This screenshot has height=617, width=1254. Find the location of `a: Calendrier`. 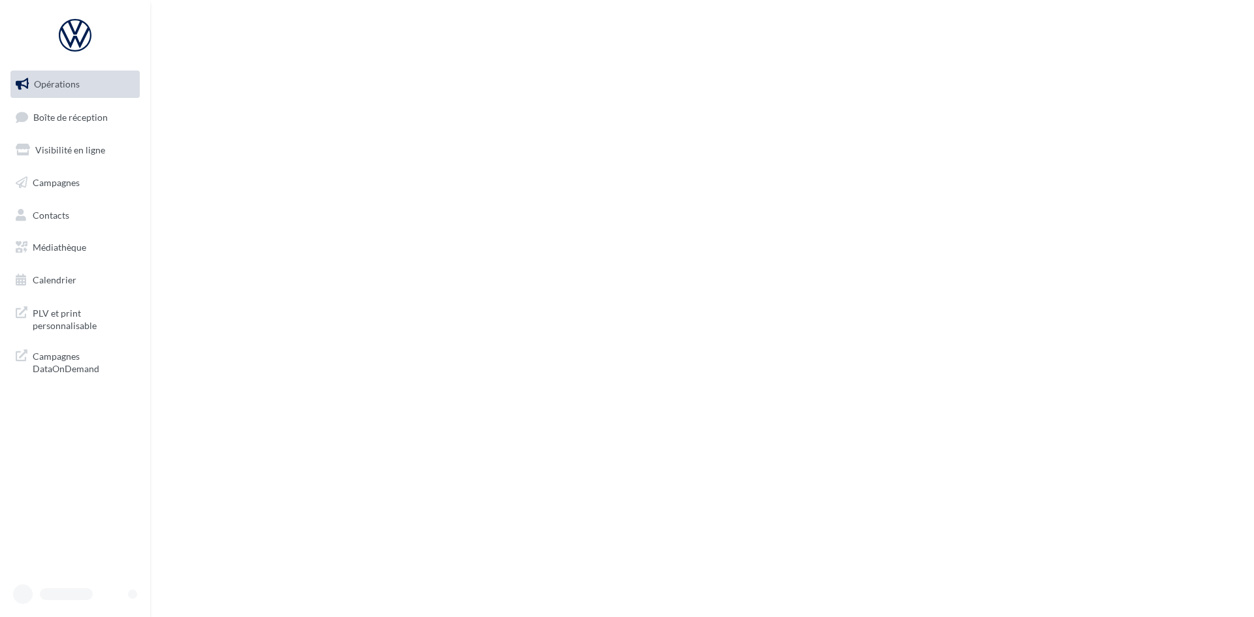

a: Calendrier is located at coordinates (75, 280).